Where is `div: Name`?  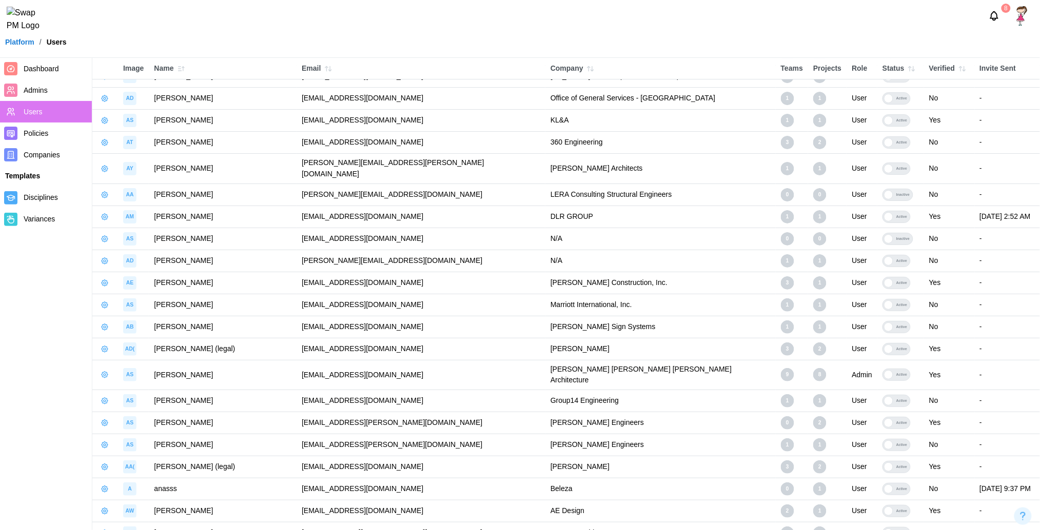
div: Name is located at coordinates (223, 69).